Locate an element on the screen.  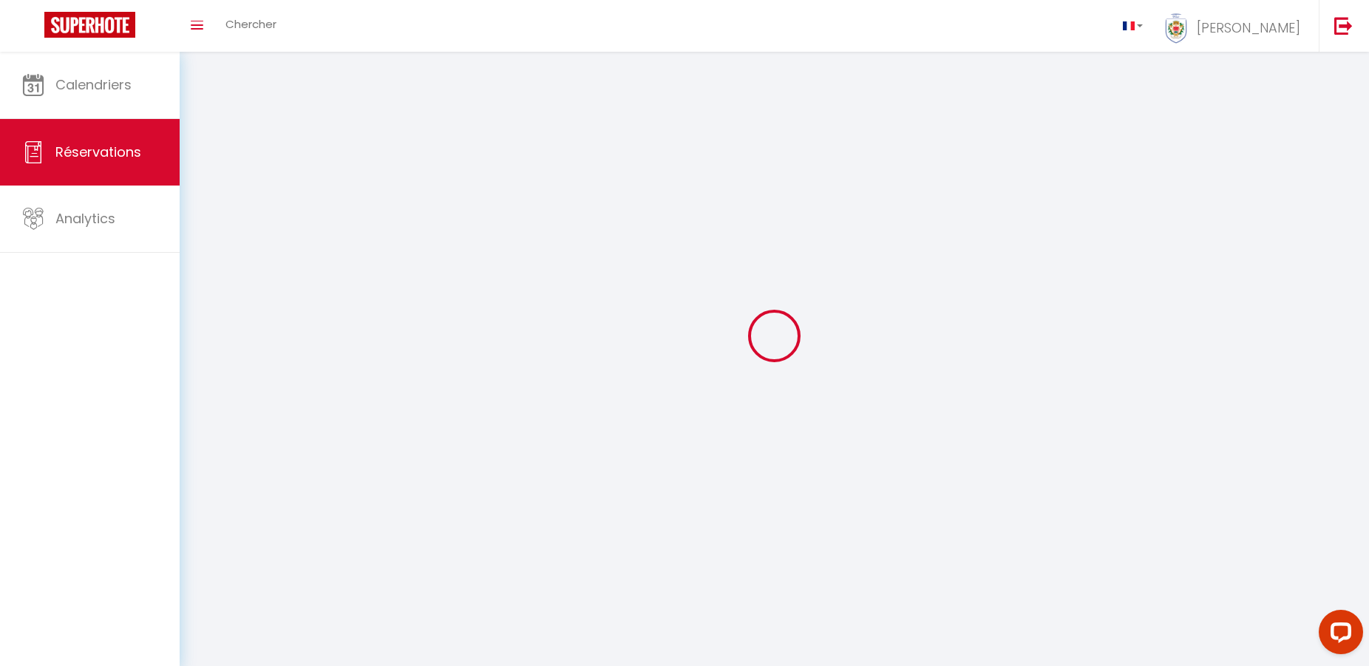
span: Calendriers is located at coordinates (93, 84).